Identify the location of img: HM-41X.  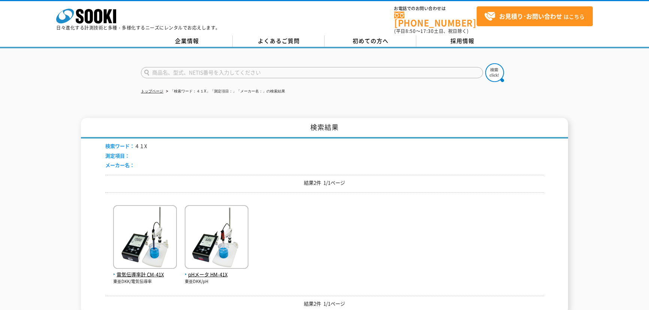
(217, 238).